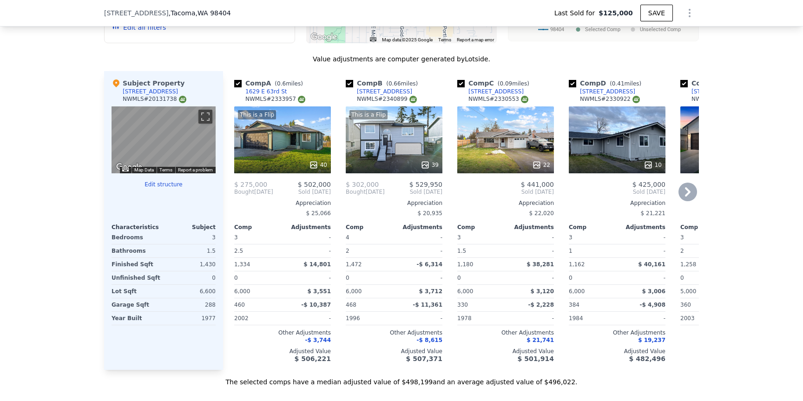 The image size is (803, 401). Describe the element at coordinates (653, 305) in the screenshot. I see `span: -$ 4,908` at that location.